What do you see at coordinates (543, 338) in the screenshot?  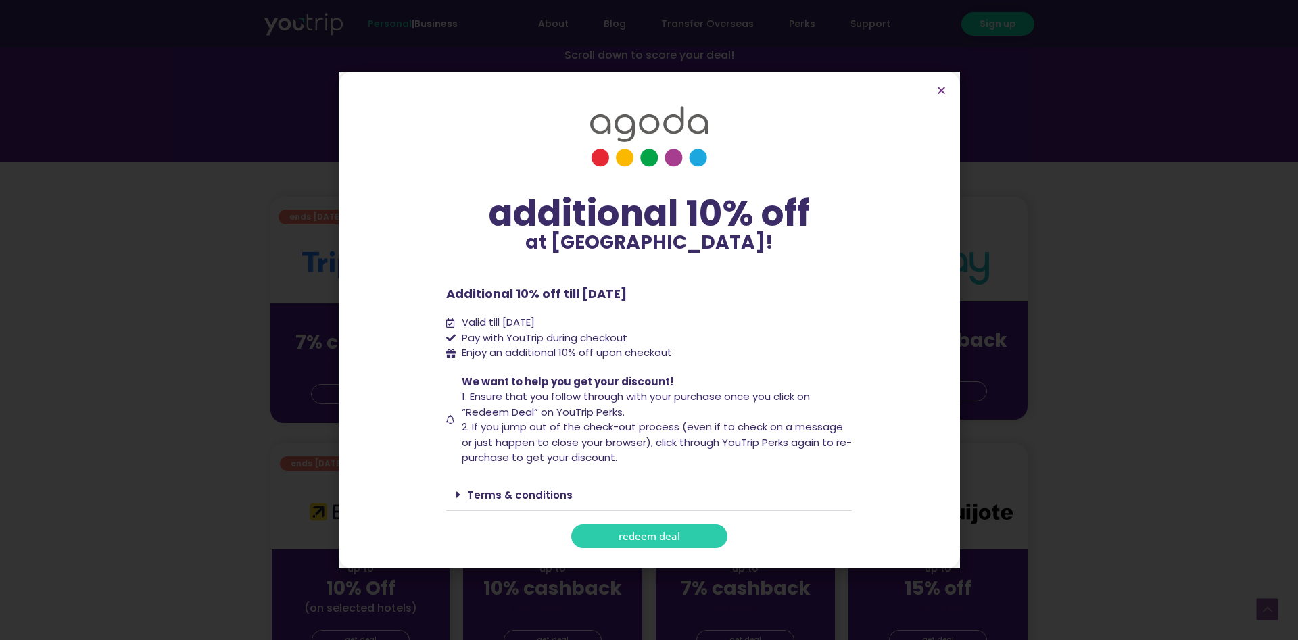 I see `span: Pay with YouTrip during checkout` at bounding box center [543, 338].